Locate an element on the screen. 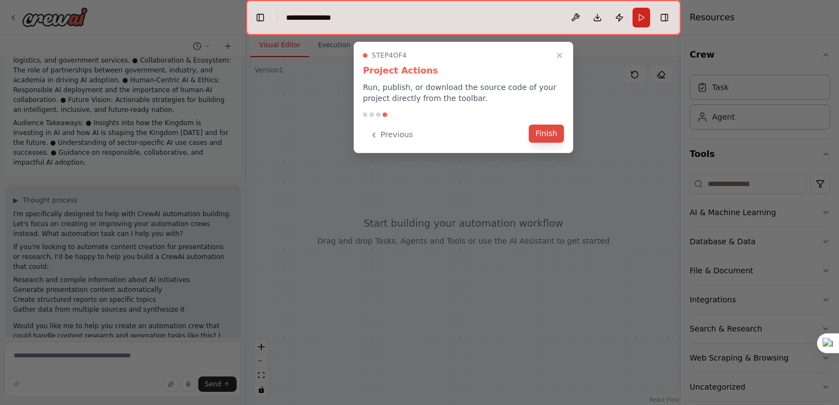 The width and height of the screenshot is (839, 405). p: Run, publish, or download the source code of your project directly from the toolbar. is located at coordinates (464, 93).